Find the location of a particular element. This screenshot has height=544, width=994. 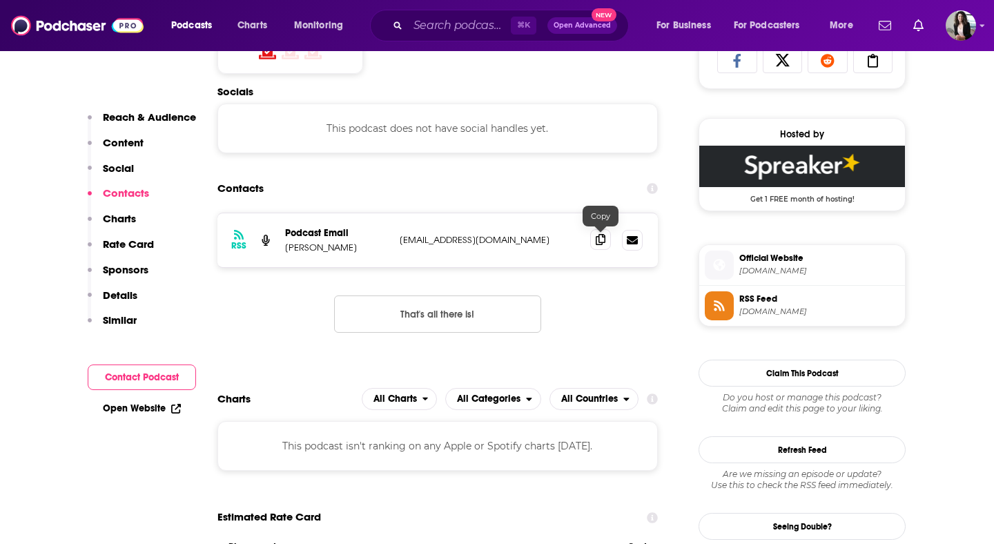

a: Share on Facebook is located at coordinates (737, 60).